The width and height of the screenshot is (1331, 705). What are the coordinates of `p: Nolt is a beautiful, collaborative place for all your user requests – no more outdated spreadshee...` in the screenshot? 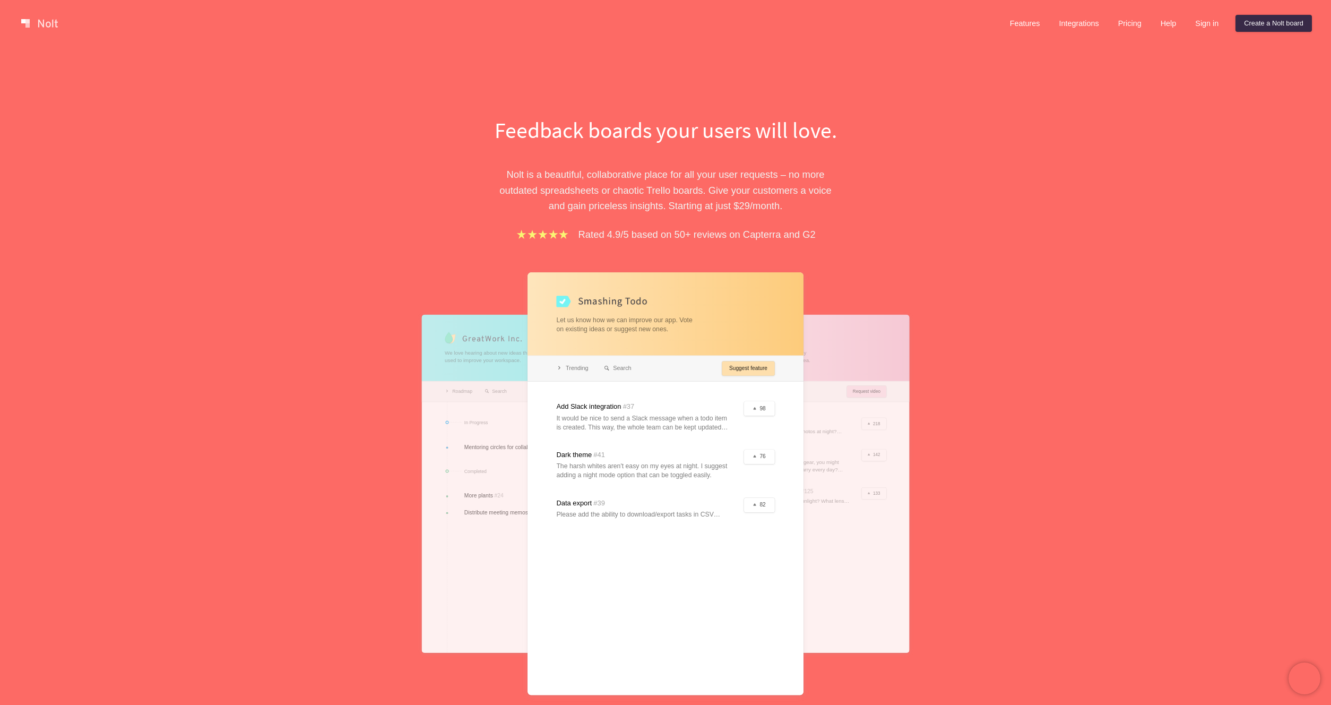 It's located at (665, 190).